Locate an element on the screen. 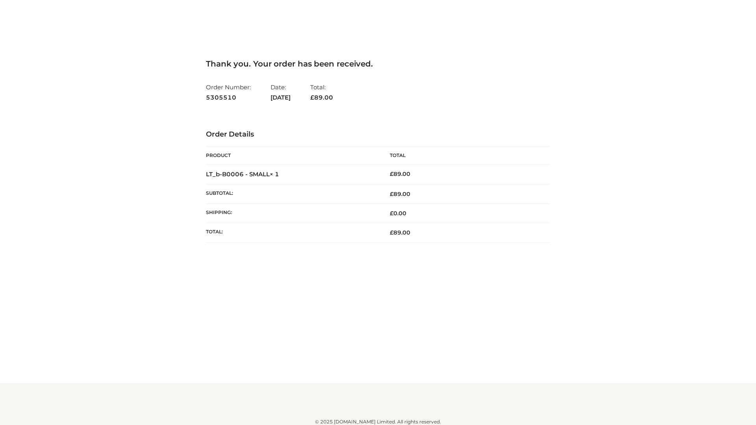 This screenshot has height=425, width=756. h3: Thank you. Your order has been received. is located at coordinates (378, 64).